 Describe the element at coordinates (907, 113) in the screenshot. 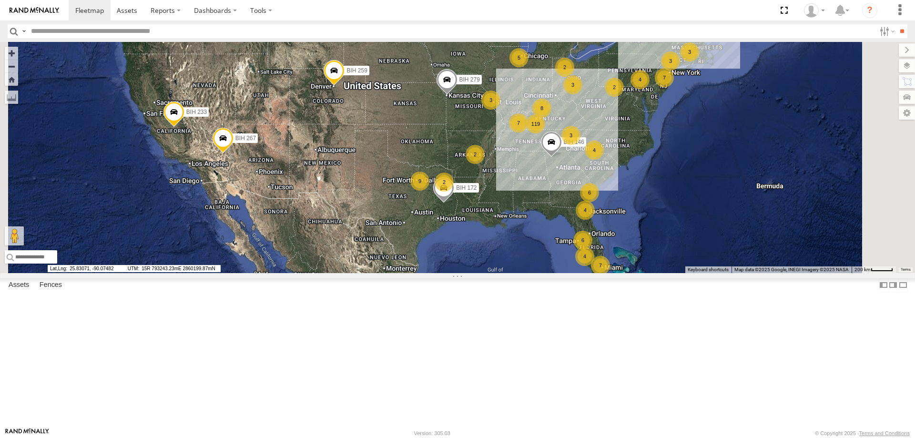

I see `label: Map Settings` at that location.